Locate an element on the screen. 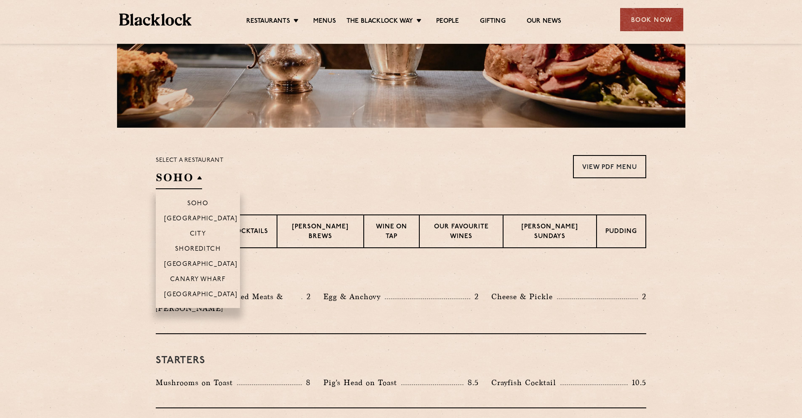 Image resolution: width=802 pixels, height=418 pixels. p: Cocktails is located at coordinates (249, 232).